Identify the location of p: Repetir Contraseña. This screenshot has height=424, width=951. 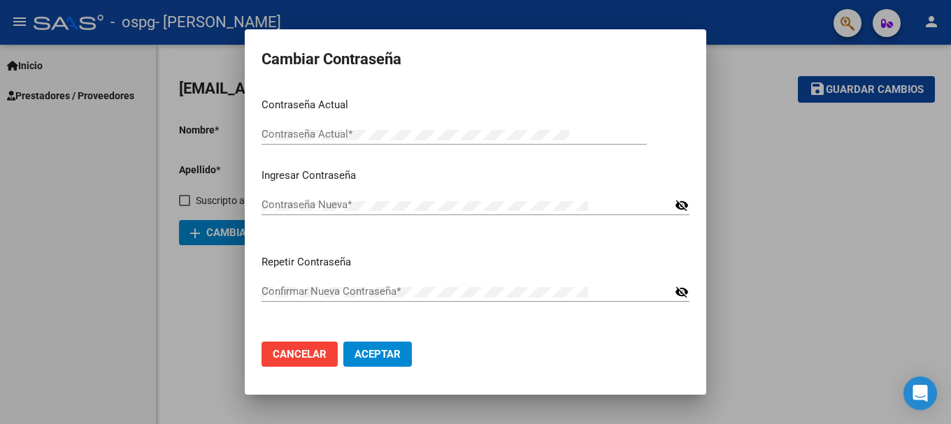
(475, 262).